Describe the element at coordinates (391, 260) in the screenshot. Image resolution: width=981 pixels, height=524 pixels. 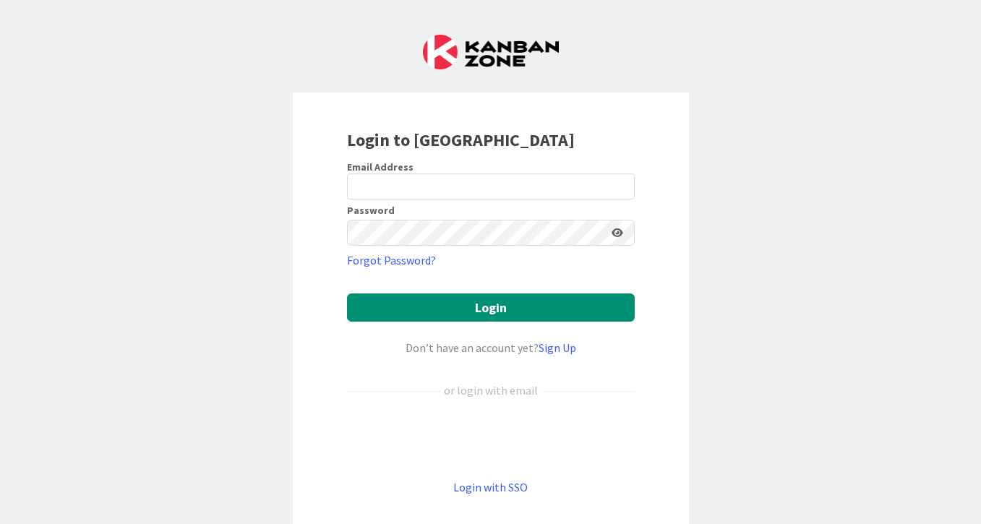
I see `a: Forgot Password?` at that location.